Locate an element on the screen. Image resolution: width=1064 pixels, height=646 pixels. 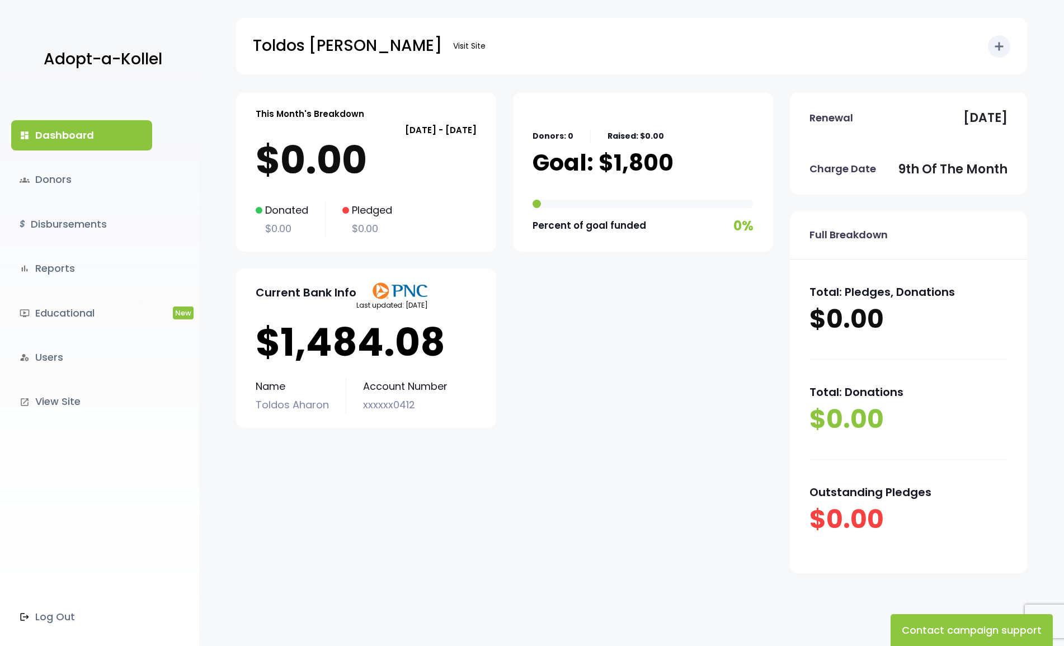
a: manage_accountsUsers is located at coordinates (82, 357).